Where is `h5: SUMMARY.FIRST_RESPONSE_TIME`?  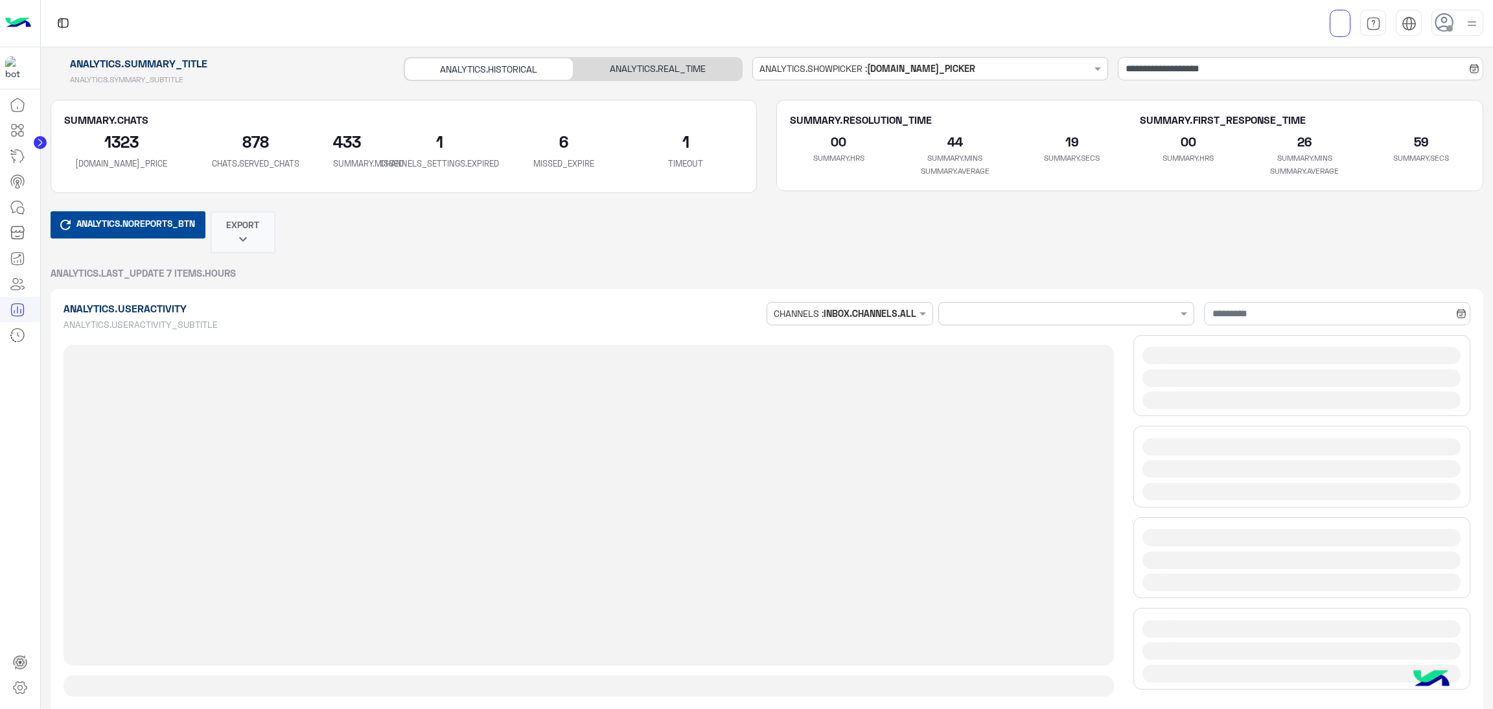
h5: SUMMARY.FIRST_RESPONSE_TIME is located at coordinates (1305, 120).